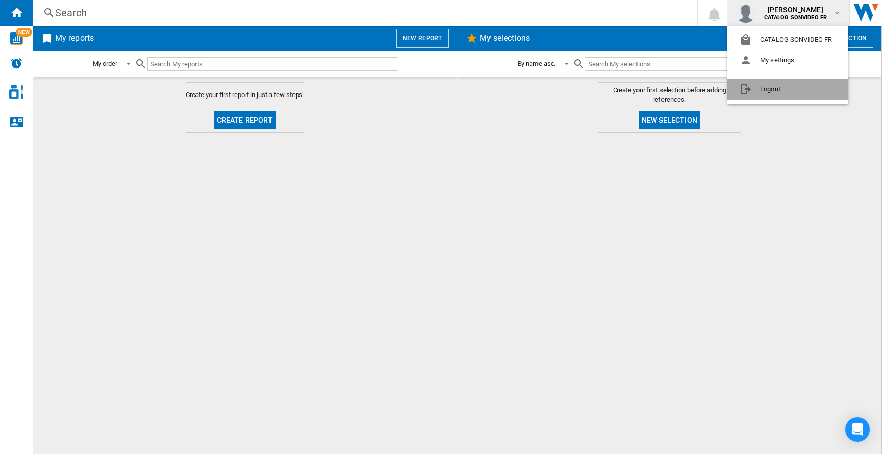 The image size is (882, 454). Describe the element at coordinates (787, 89) in the screenshot. I see `button: Logout` at that location.